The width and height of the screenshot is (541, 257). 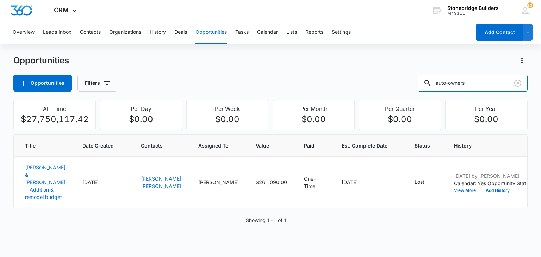 I want to click on div: - - Select to Edit Field, so click(x=426, y=183).